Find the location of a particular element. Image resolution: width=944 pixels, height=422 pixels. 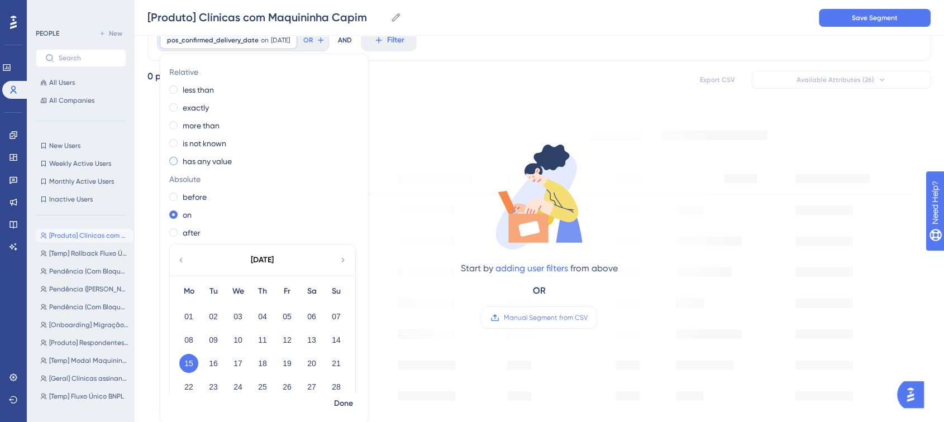

label: exactly is located at coordinates (195, 108).